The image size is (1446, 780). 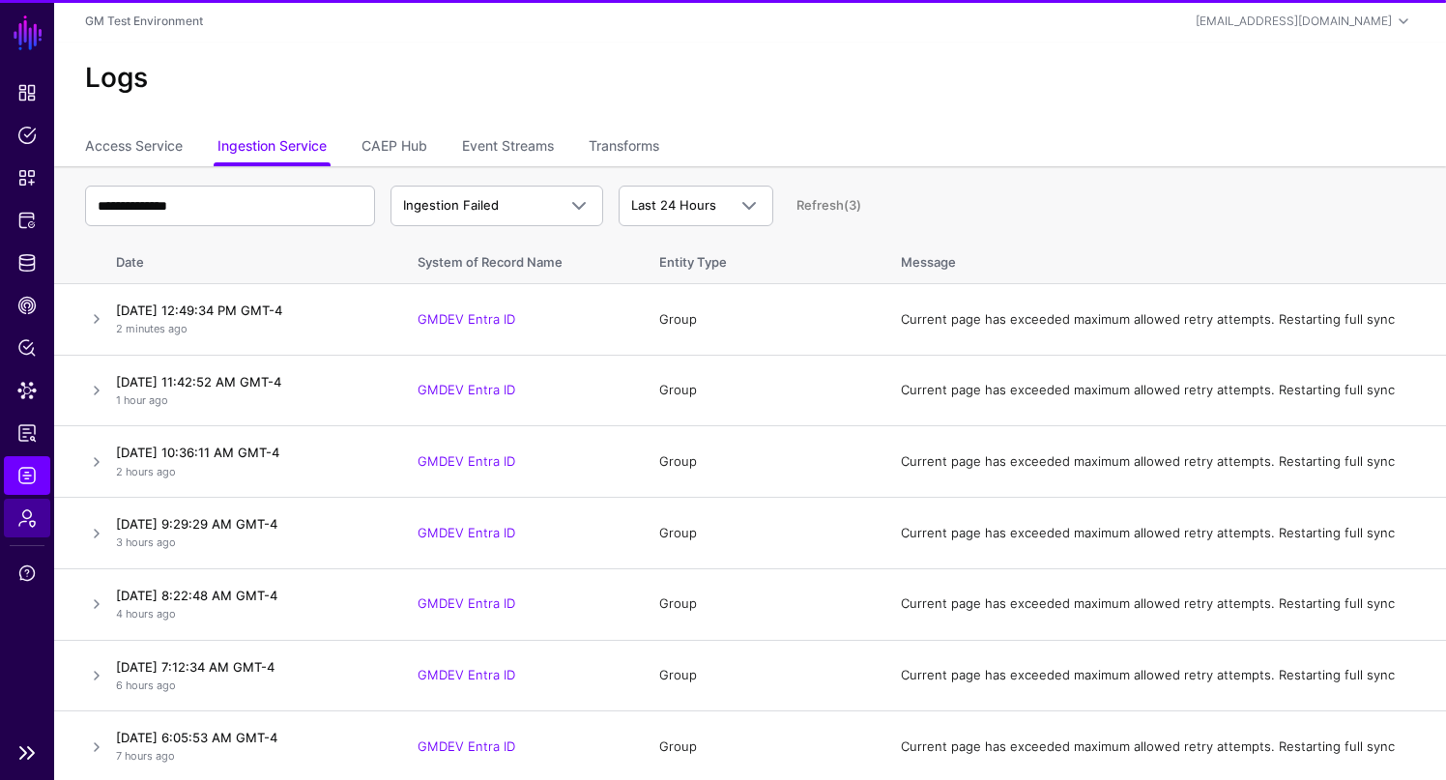 What do you see at coordinates (247, 542) in the screenshot?
I see `p: 3 hours ago` at bounding box center [247, 542].